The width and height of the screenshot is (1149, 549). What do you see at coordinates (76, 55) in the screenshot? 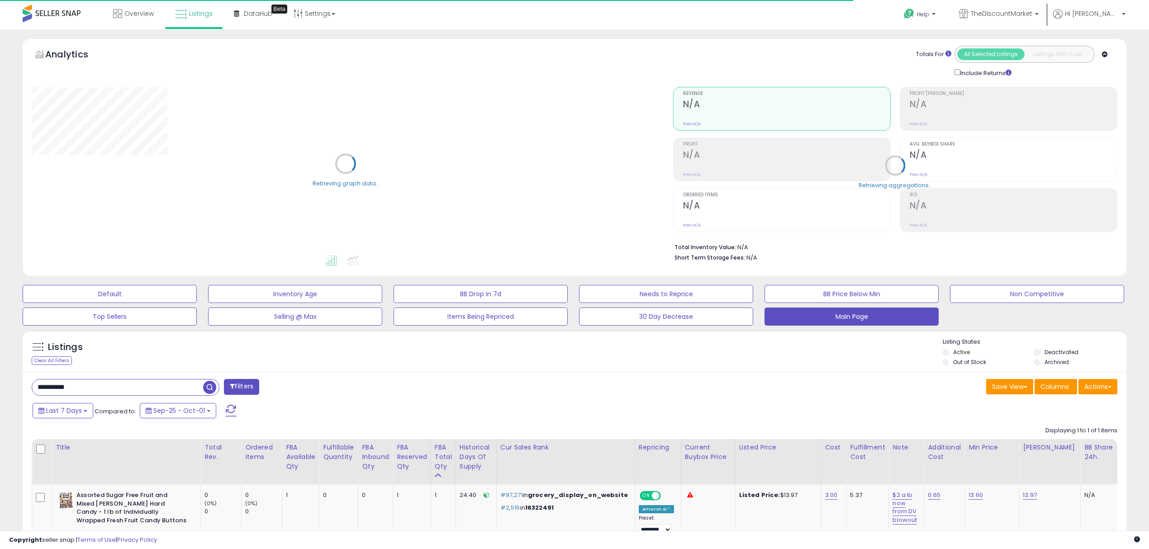
I see `h5: Analytics` at bounding box center [76, 55].